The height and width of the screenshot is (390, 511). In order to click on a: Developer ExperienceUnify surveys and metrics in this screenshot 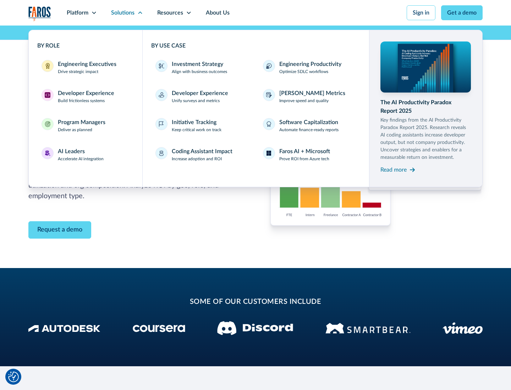, I will do `click(202, 97)`.